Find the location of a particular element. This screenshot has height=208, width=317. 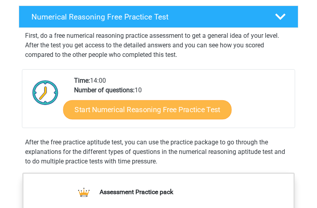

h4: Numerical Reasoning Free Practice Test is located at coordinates (147, 17).